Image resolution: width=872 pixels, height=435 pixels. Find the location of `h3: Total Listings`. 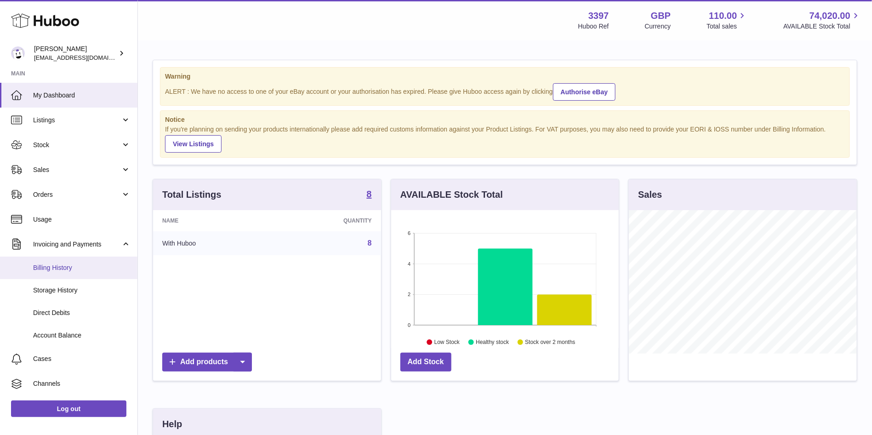

h3: Total Listings is located at coordinates (192, 195).